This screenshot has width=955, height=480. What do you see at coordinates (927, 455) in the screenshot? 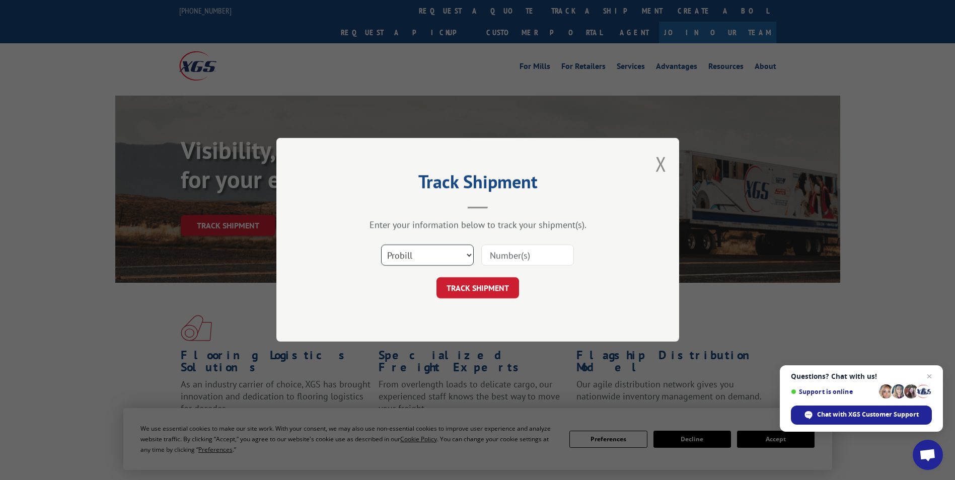
I see `div: Open chat` at bounding box center [927, 455].